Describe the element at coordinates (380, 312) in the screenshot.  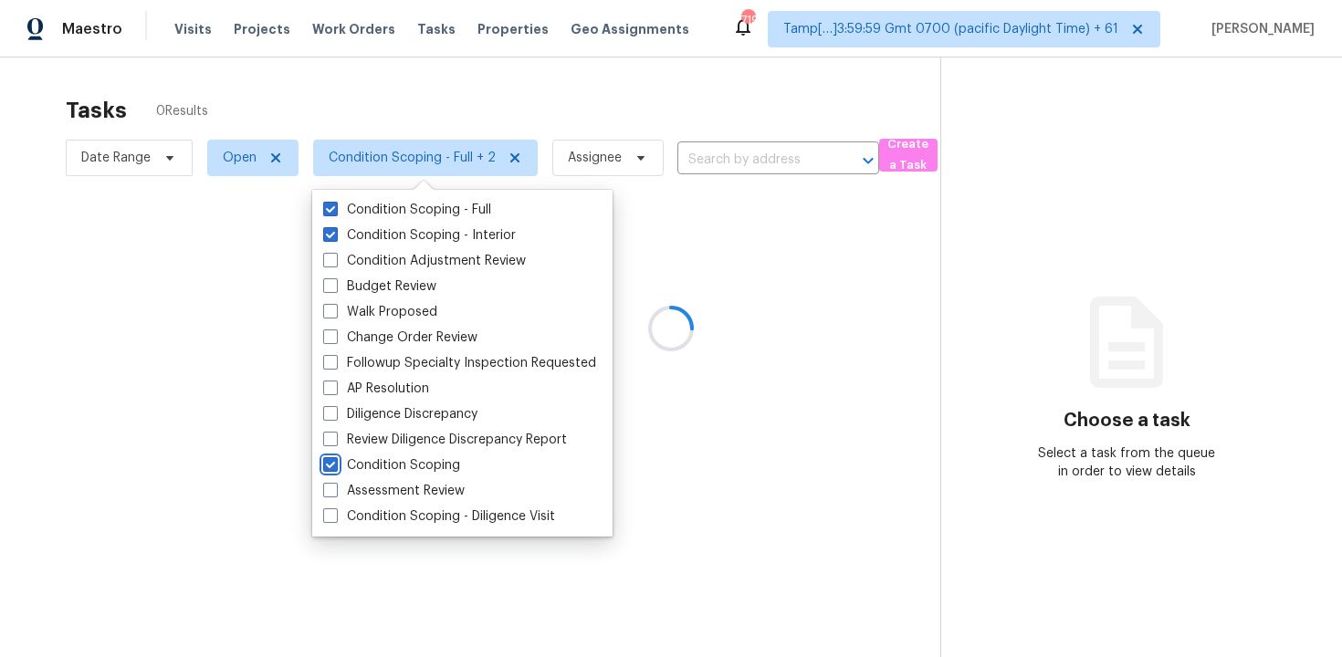
I see `label: Walk Proposed` at that location.